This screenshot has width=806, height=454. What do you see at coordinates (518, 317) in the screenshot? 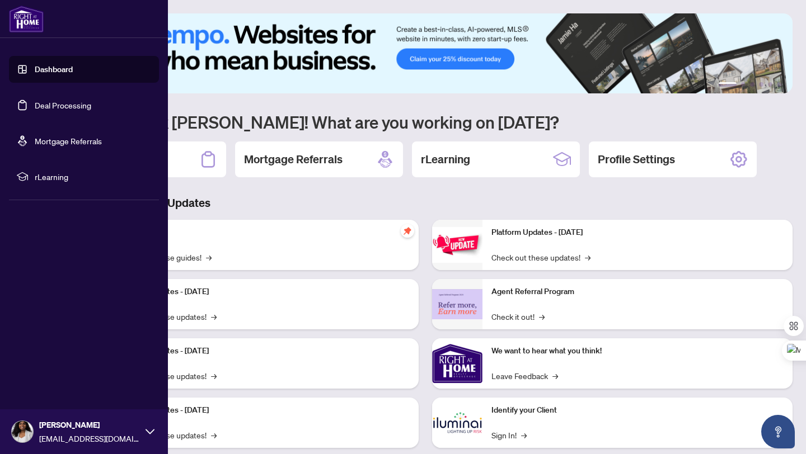
I see `a: Check it out!→` at bounding box center [518, 317].